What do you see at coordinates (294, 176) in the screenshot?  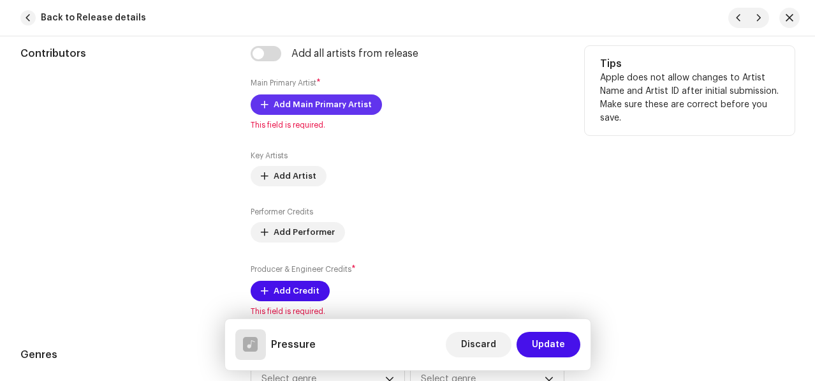 I see `span: Add Artist` at bounding box center [294, 176].